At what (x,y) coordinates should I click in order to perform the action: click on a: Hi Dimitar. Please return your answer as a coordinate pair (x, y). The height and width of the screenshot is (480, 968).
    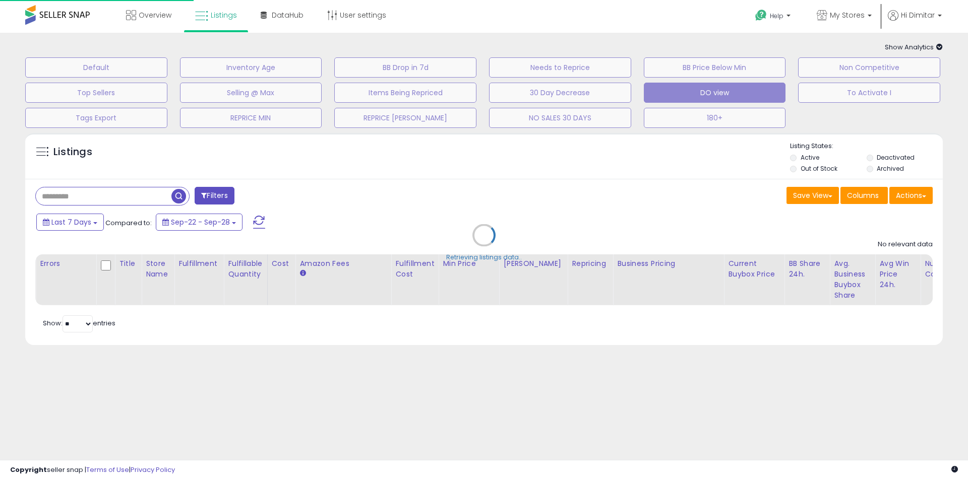
    Looking at the image, I should click on (914, 21).